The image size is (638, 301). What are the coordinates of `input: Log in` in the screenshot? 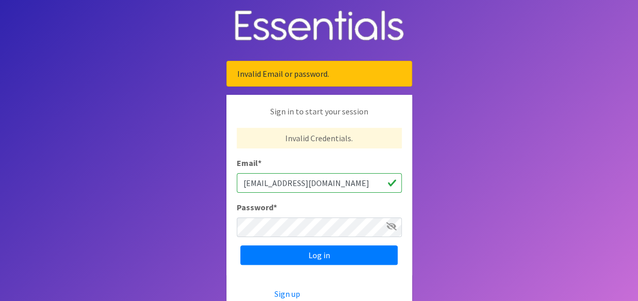 It's located at (319, 255).